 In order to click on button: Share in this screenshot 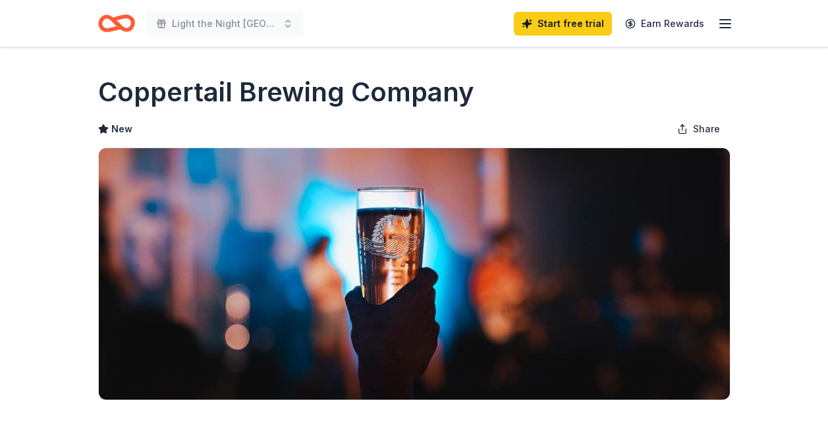, I will do `click(698, 129)`.